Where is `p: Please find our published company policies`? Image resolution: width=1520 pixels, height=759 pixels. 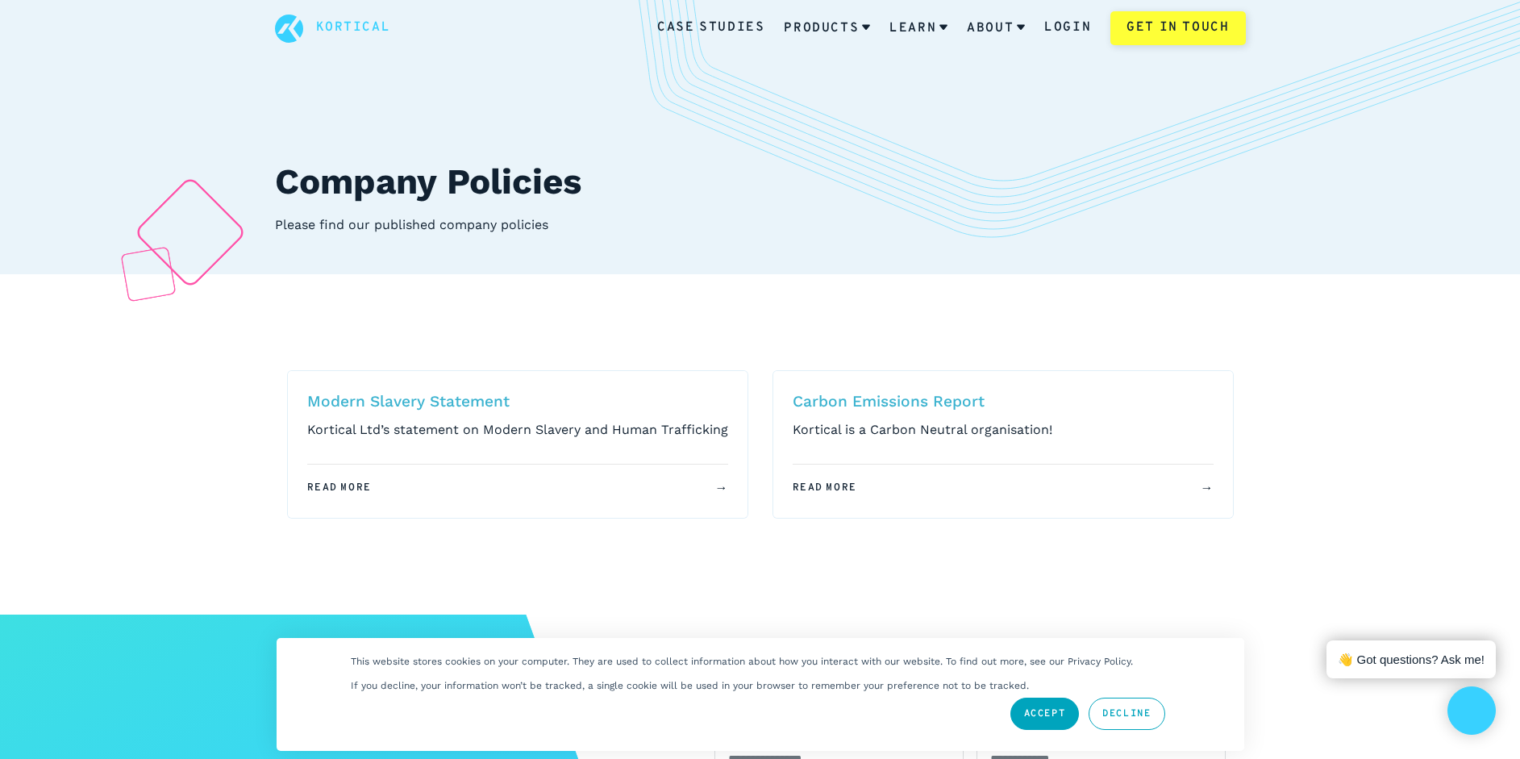 p: Please find our published company policies is located at coordinates (566, 225).